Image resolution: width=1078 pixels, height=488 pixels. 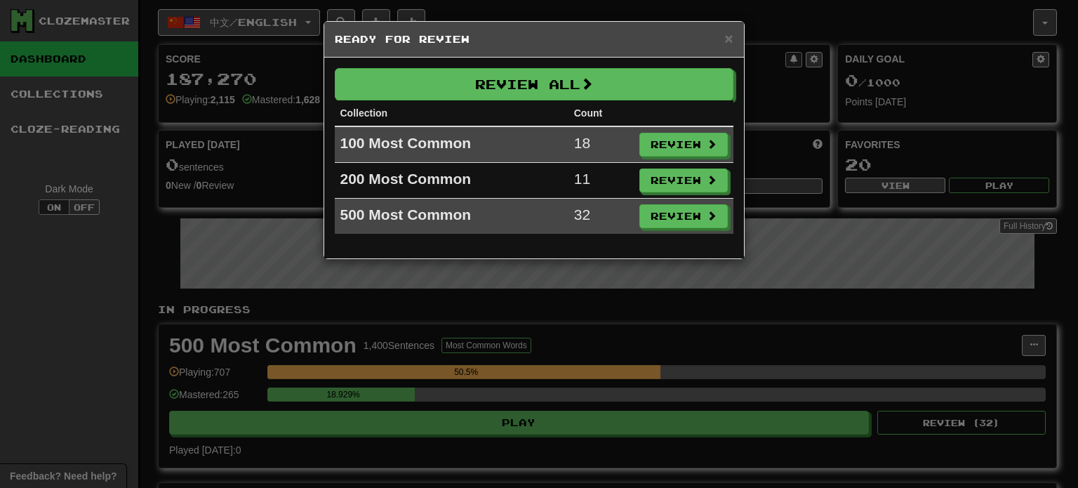 I want to click on td: 18, so click(x=601, y=145).